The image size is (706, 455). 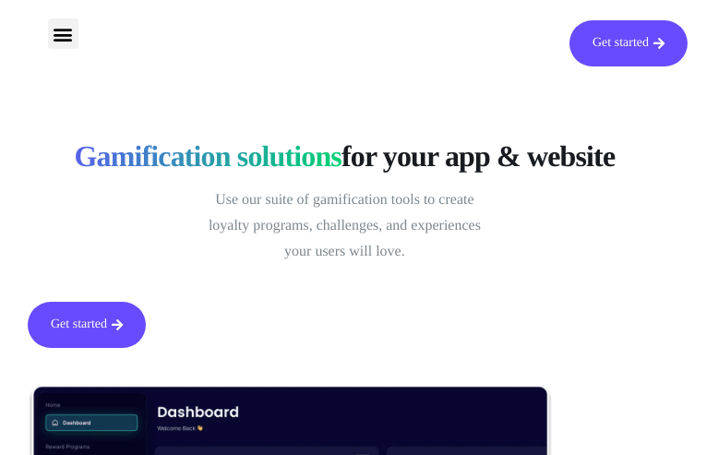 I want to click on p: Use our suite of gamification tools to create loyalty programs, challenges, and experiences your ..., so click(x=344, y=226).